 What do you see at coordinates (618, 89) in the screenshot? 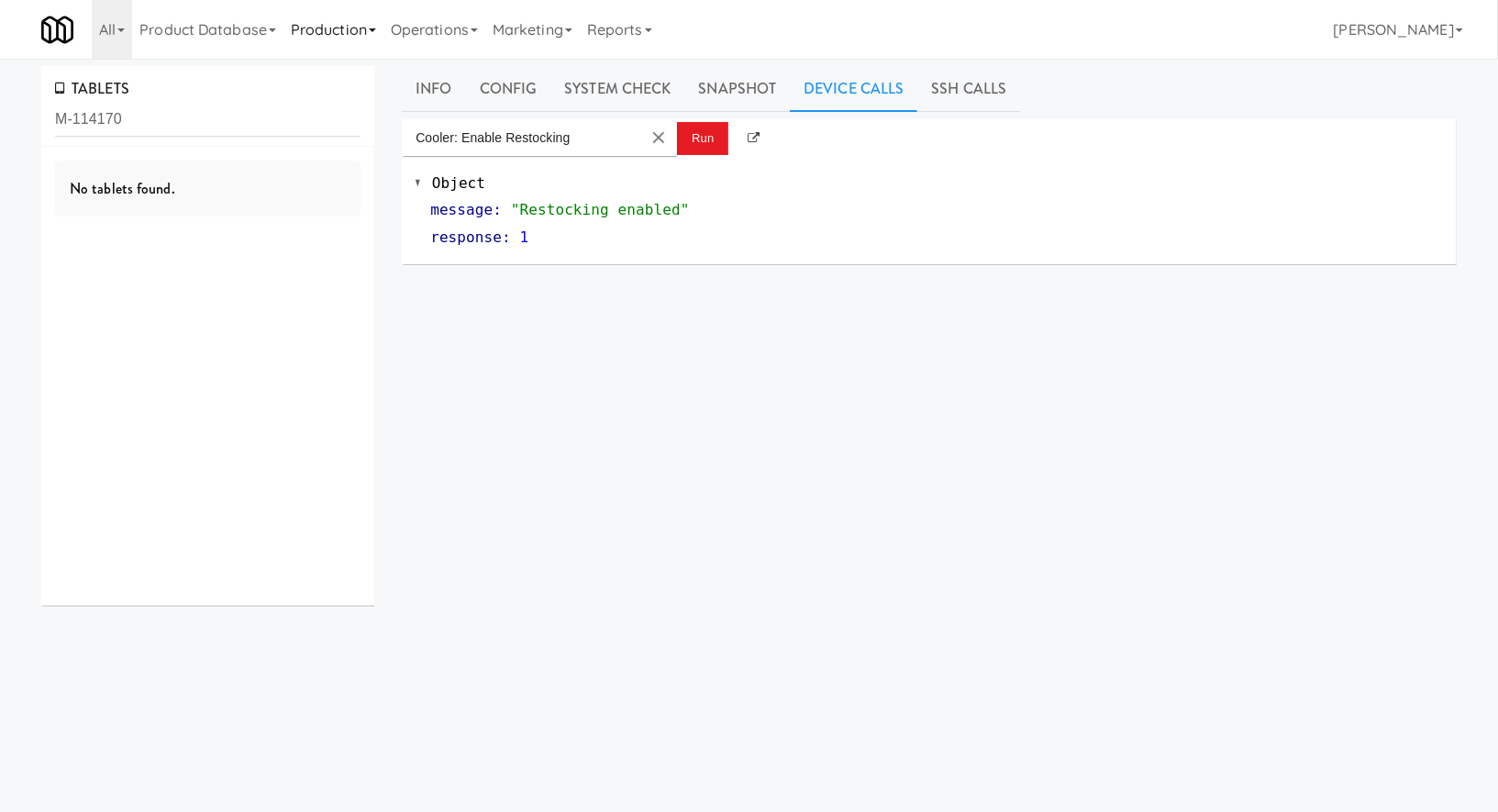
I see `a: System Check` at bounding box center [618, 89].